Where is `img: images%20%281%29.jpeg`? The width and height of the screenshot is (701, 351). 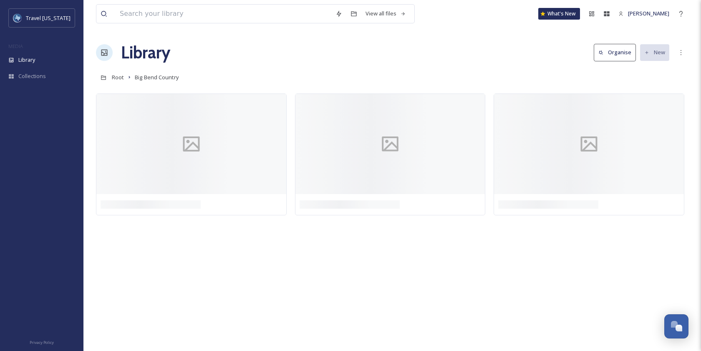
img: images%20%281%29.jpeg is located at coordinates (18, 18).